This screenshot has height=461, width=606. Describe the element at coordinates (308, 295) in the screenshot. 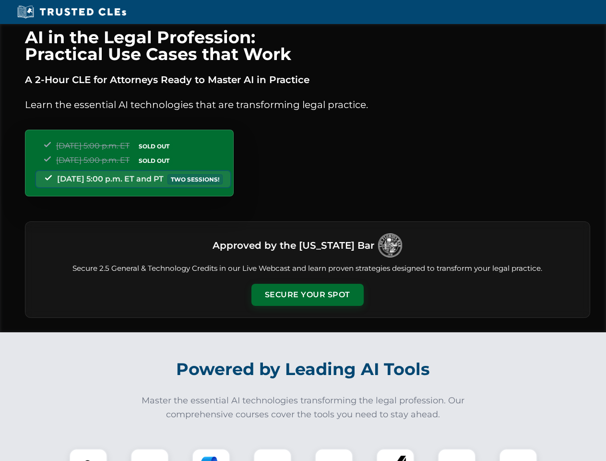

I see `button: Secure Your Spot` at that location.